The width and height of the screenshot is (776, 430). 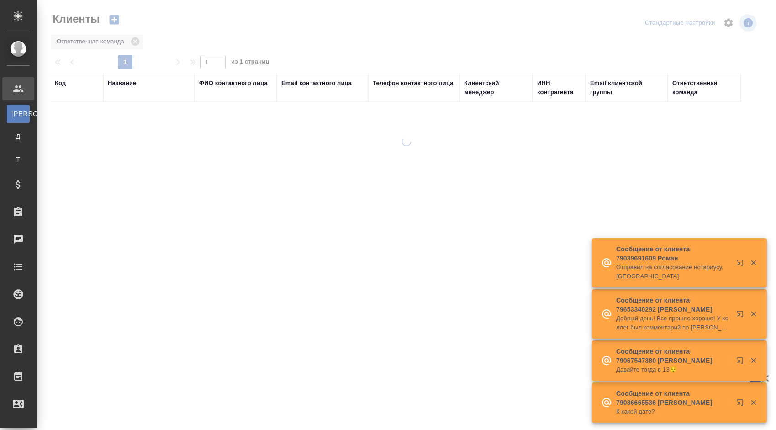 I want to click on div: ФИО контактного лица, so click(x=233, y=83).